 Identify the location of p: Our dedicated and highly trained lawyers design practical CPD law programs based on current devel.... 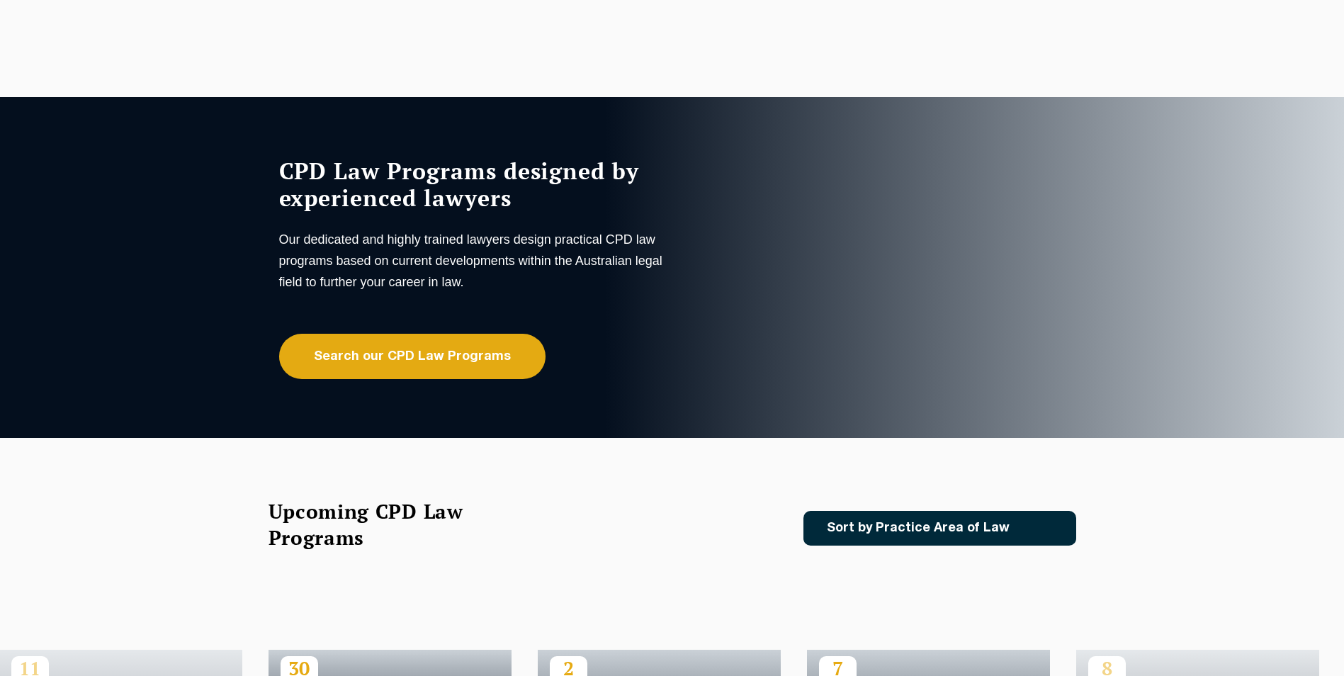
(474, 261).